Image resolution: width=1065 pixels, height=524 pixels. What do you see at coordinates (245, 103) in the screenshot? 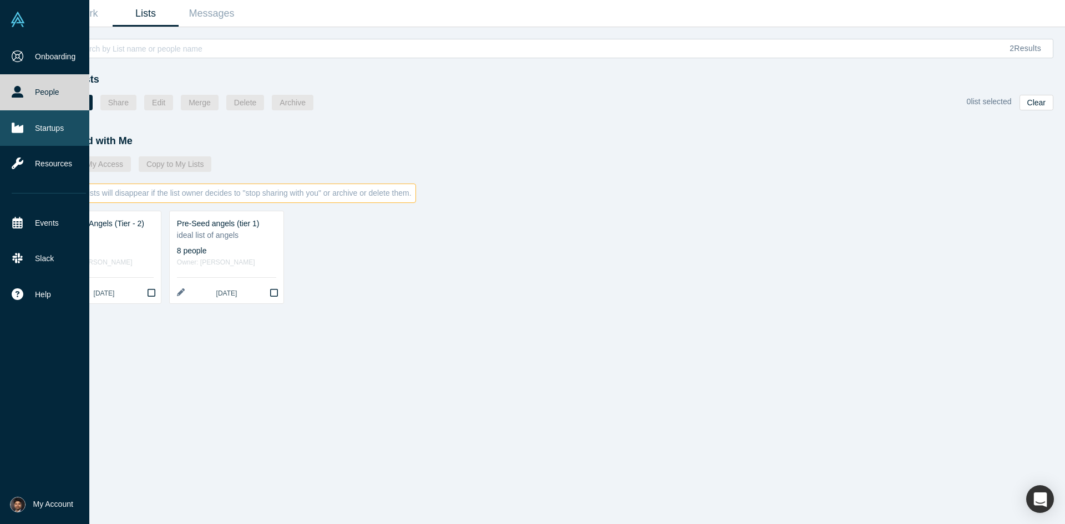
I see `button: Delete` at bounding box center [245, 103].